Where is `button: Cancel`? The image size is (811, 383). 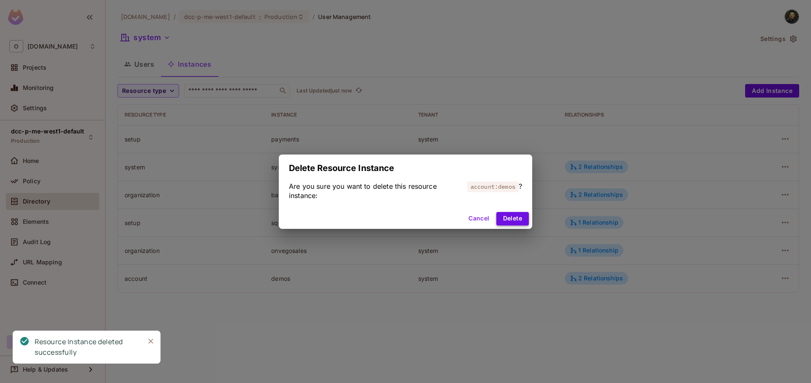 button: Cancel is located at coordinates (479, 219).